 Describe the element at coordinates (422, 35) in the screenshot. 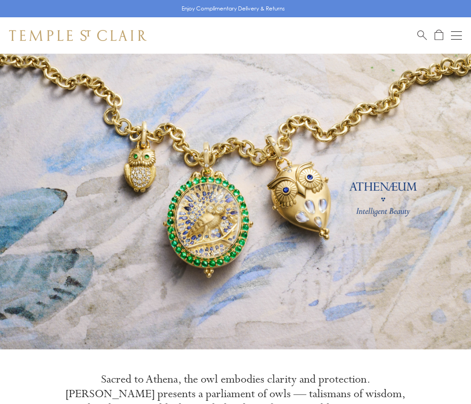

I see `a: Search` at that location.